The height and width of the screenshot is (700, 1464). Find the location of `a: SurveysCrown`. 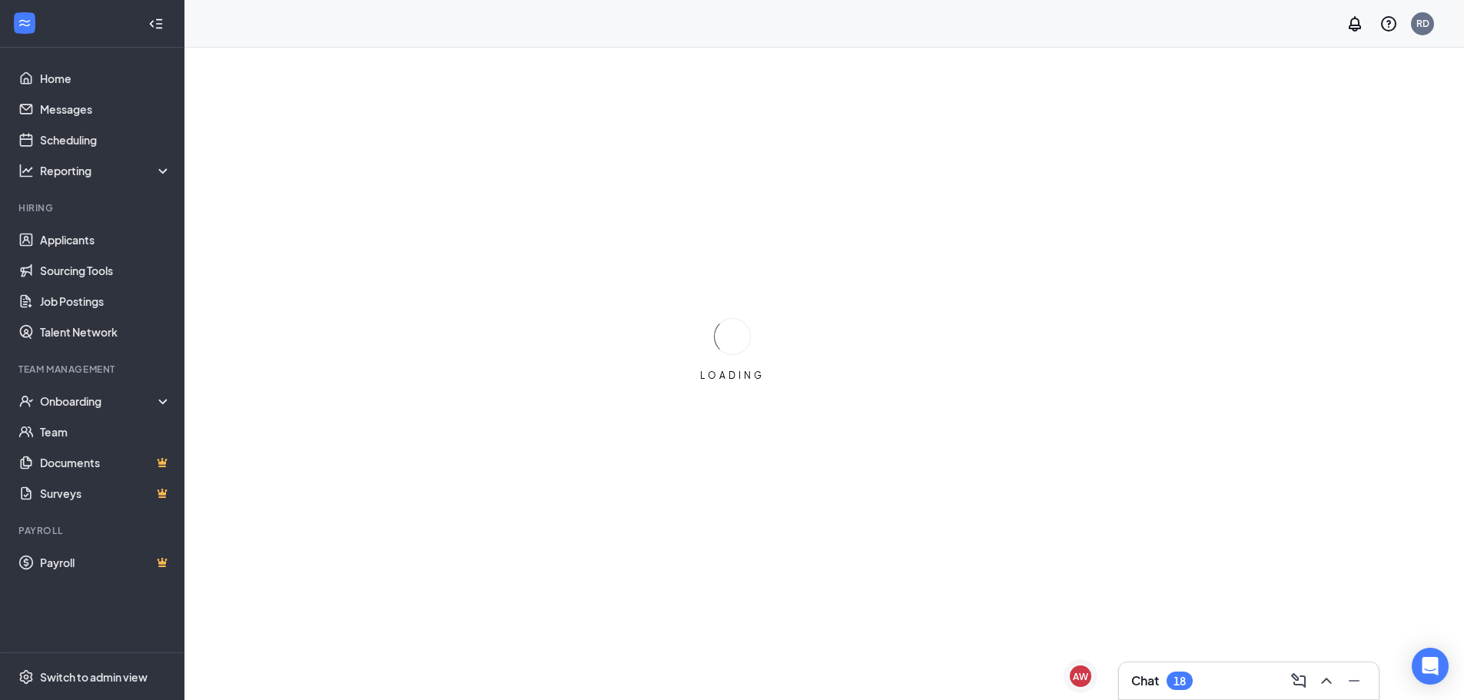

a: SurveysCrown is located at coordinates (105, 493).